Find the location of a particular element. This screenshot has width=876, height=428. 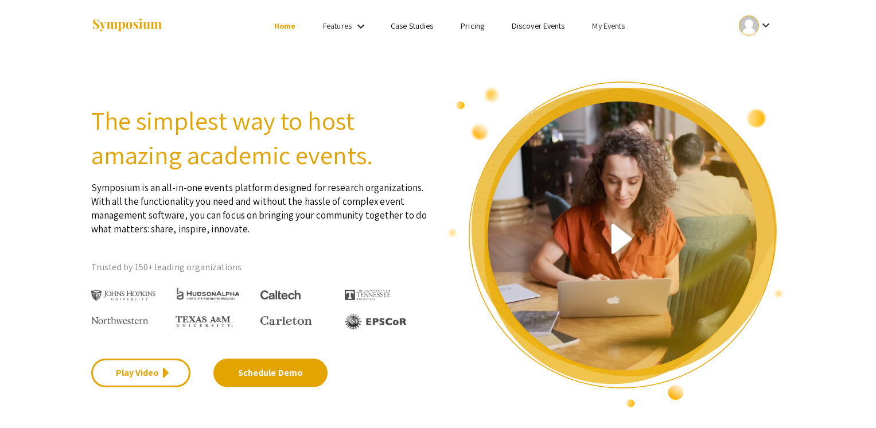

a: Case Studies is located at coordinates (412, 26).